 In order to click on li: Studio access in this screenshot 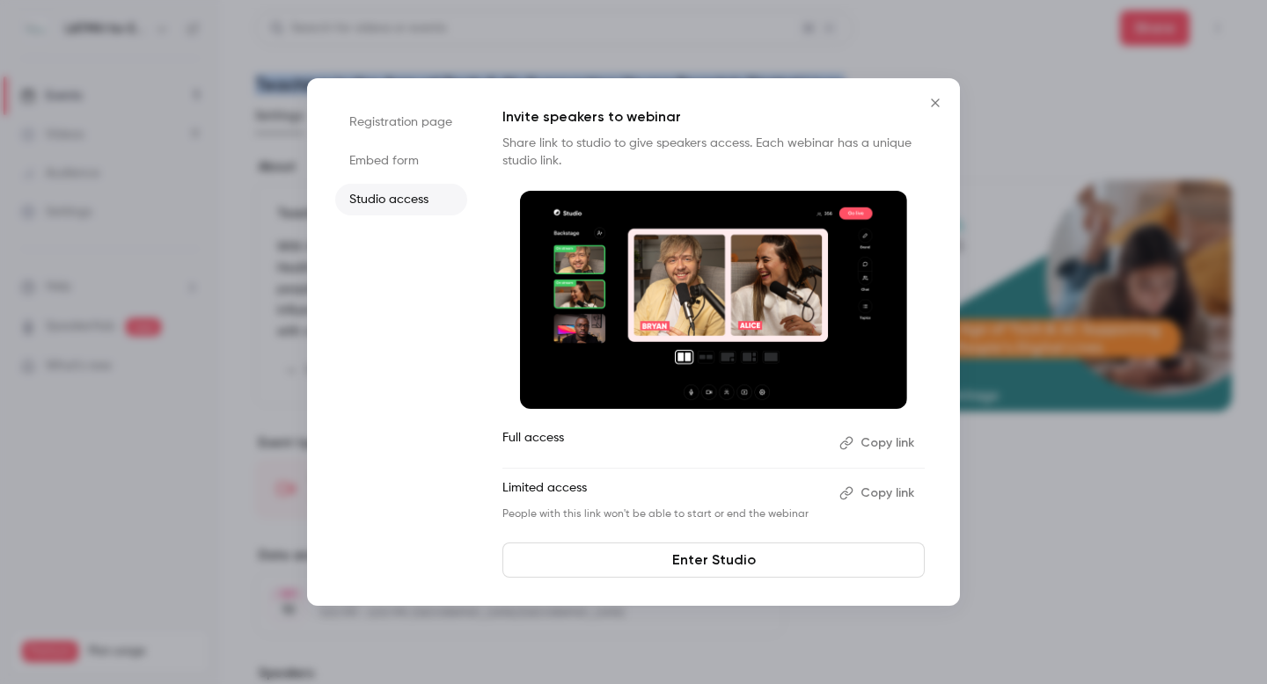, I will do `click(401, 200)`.